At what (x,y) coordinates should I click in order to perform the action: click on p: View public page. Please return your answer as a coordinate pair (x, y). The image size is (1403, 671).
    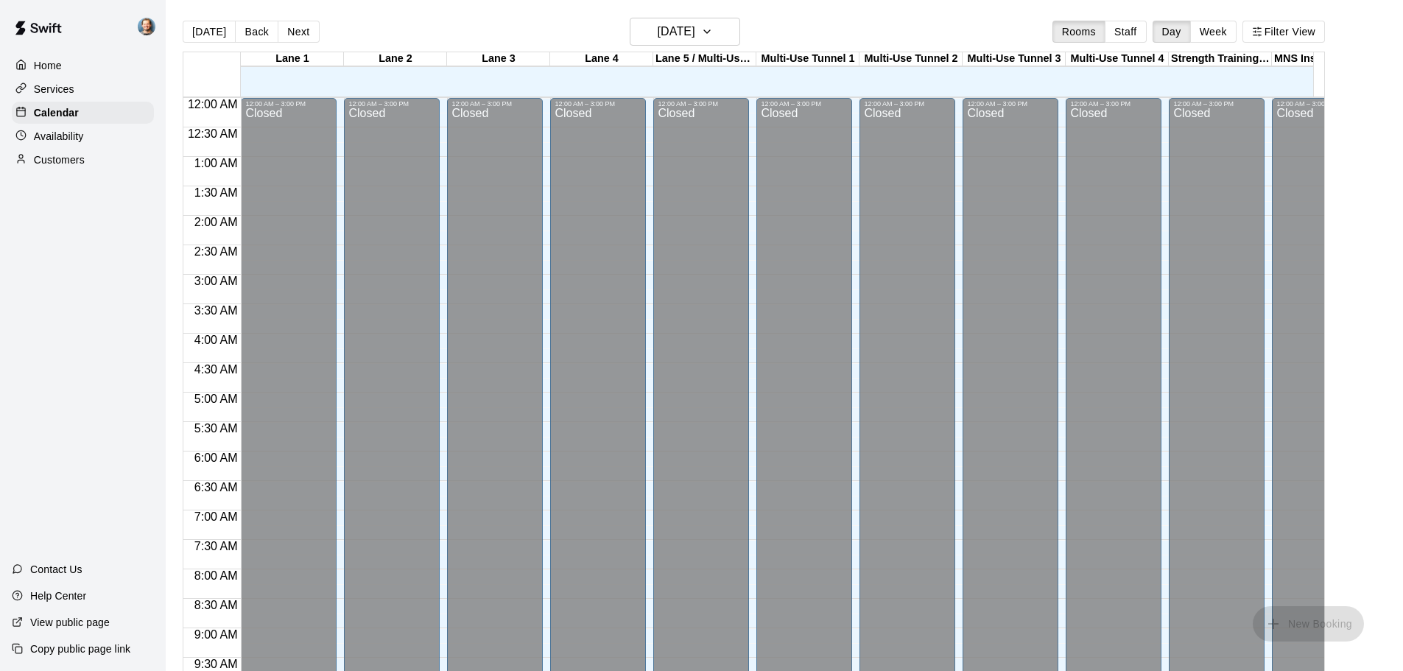
    Looking at the image, I should click on (70, 622).